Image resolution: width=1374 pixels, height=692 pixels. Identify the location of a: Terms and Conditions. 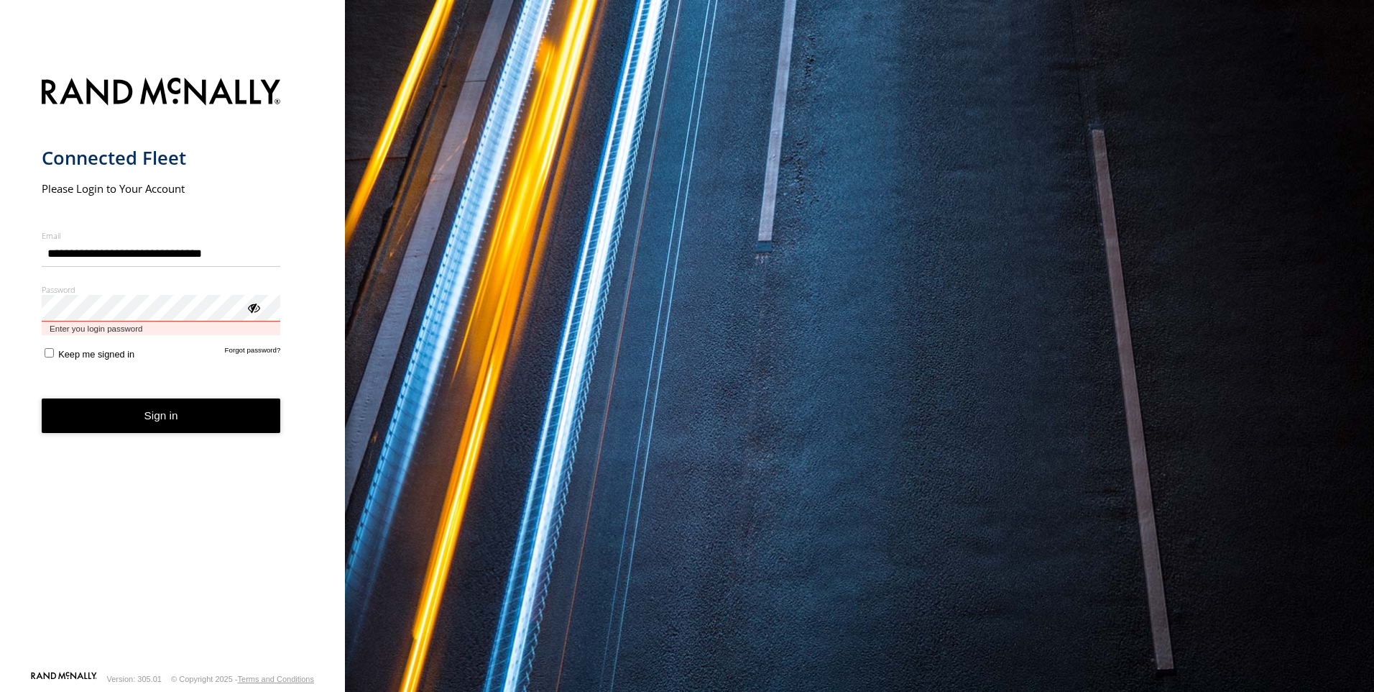
(276, 679).